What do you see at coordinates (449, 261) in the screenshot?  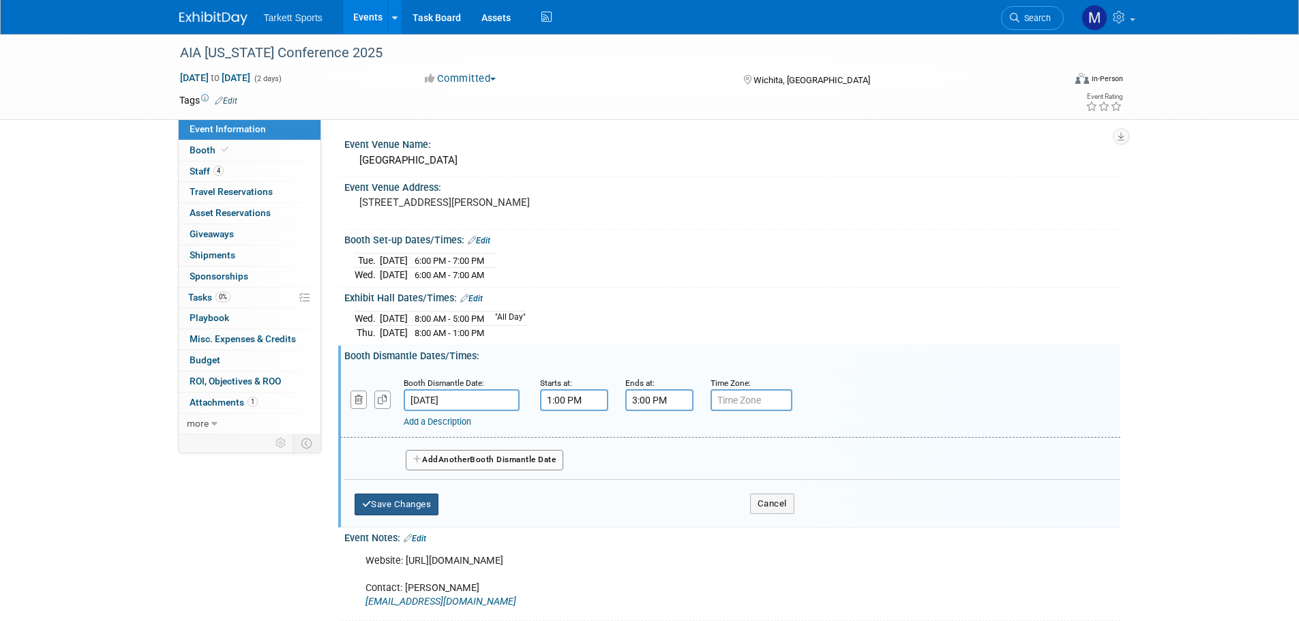 I see `span: 6:00 PM - 7:00 PM` at bounding box center [449, 261].